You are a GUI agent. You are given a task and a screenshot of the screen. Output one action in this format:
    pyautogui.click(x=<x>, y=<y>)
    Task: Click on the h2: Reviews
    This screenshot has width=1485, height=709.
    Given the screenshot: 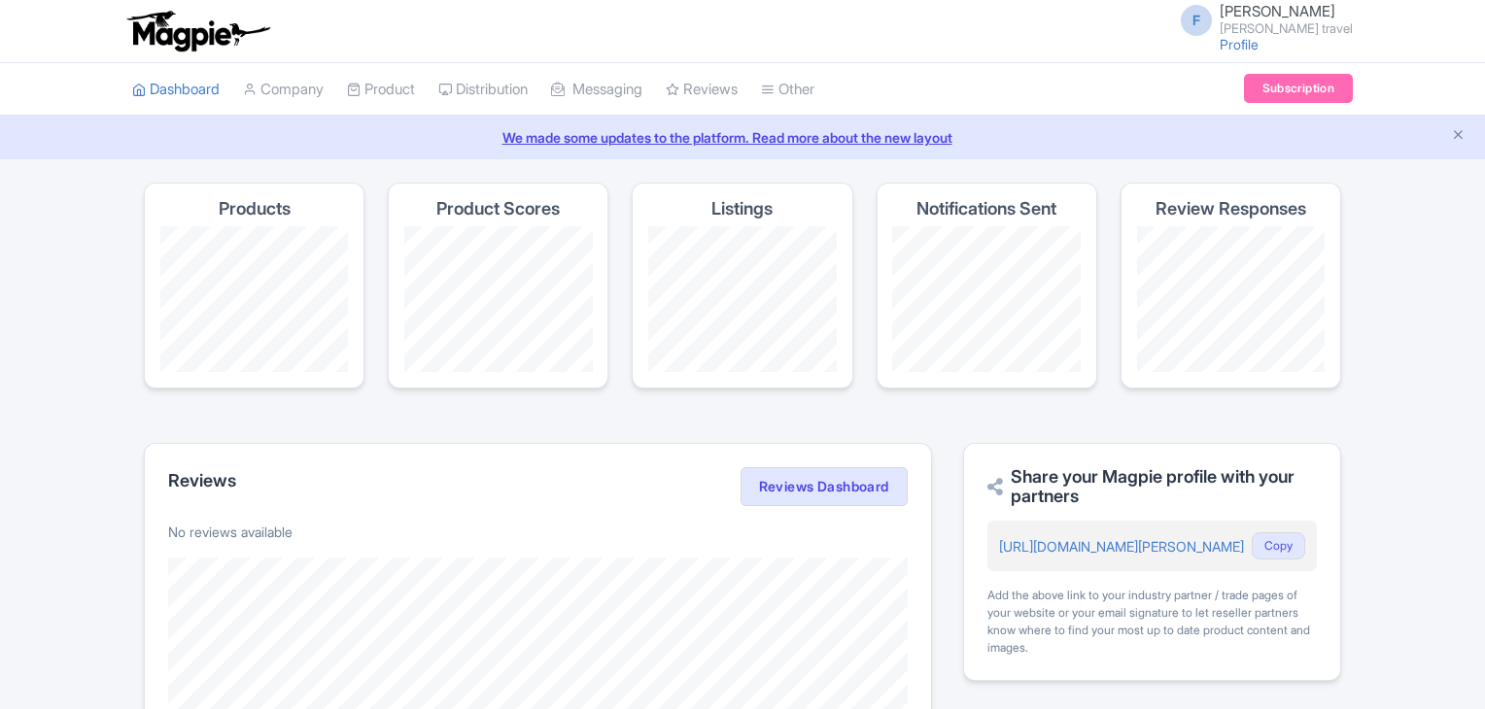 What is the action you would take?
    pyautogui.click(x=202, y=481)
    